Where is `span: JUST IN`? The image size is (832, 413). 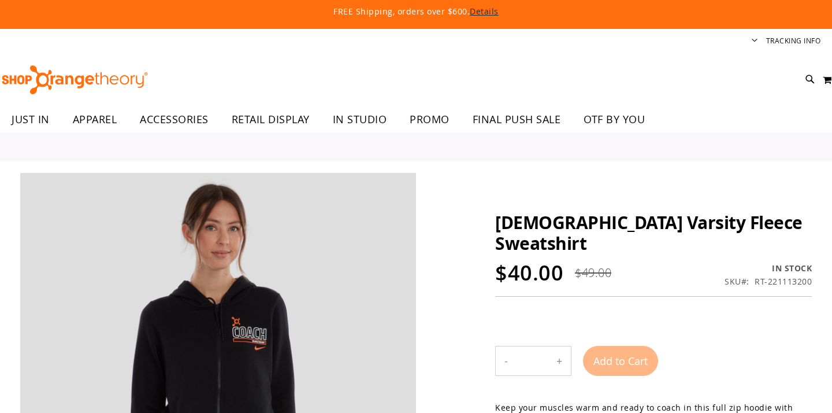 span: JUST IN is located at coordinates (31, 119).